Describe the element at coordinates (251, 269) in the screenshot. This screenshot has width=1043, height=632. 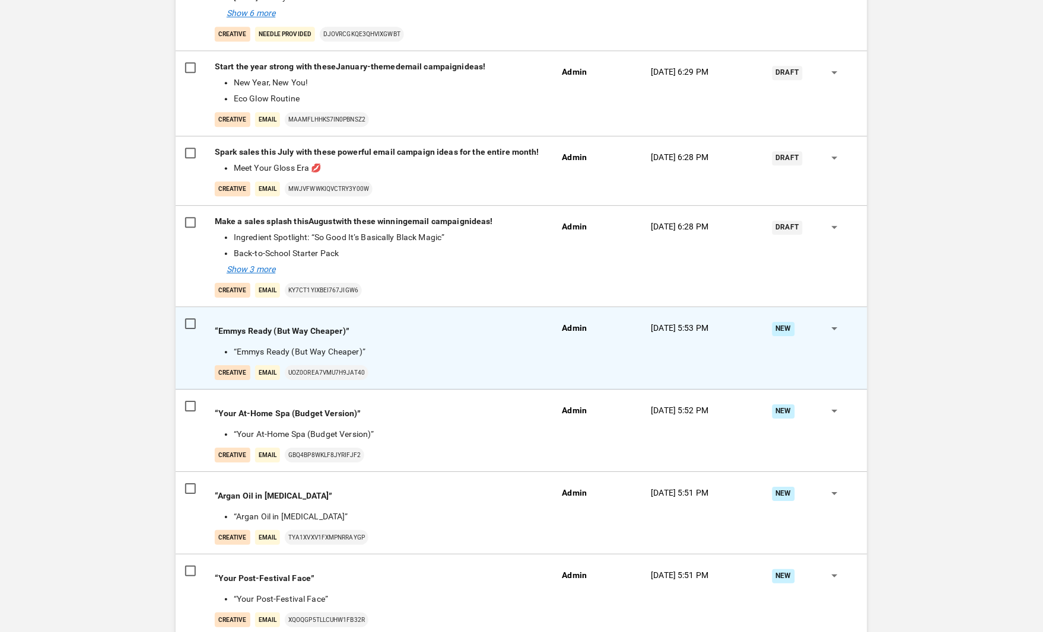
I see `p: Show 3 more` at that location.